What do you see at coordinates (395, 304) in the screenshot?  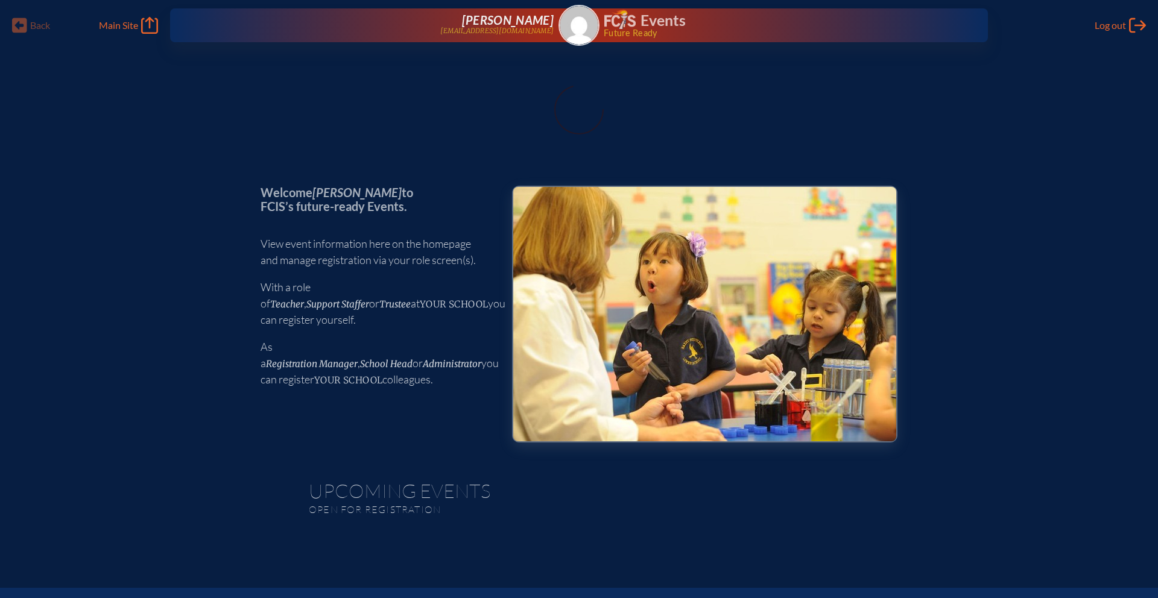 I see `span: Trustee` at bounding box center [395, 304].